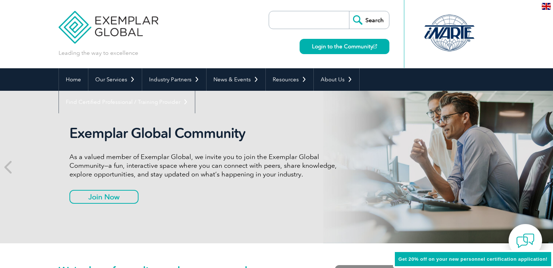  I want to click on p: As a valued member of Exemplar Global, we invite you to join the Exemplar Global Community—a fun,..., so click(206, 166).